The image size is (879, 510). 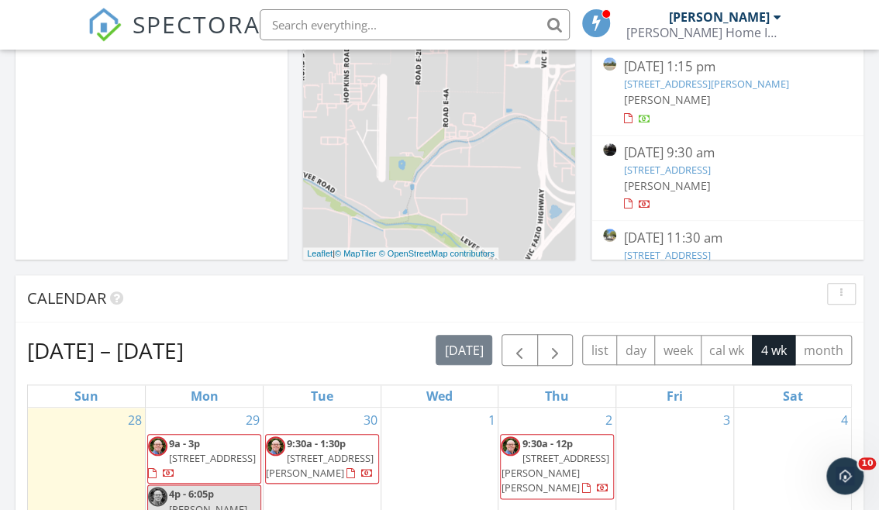 What do you see at coordinates (675, 396) in the screenshot?
I see `a: Friday` at bounding box center [675, 396].